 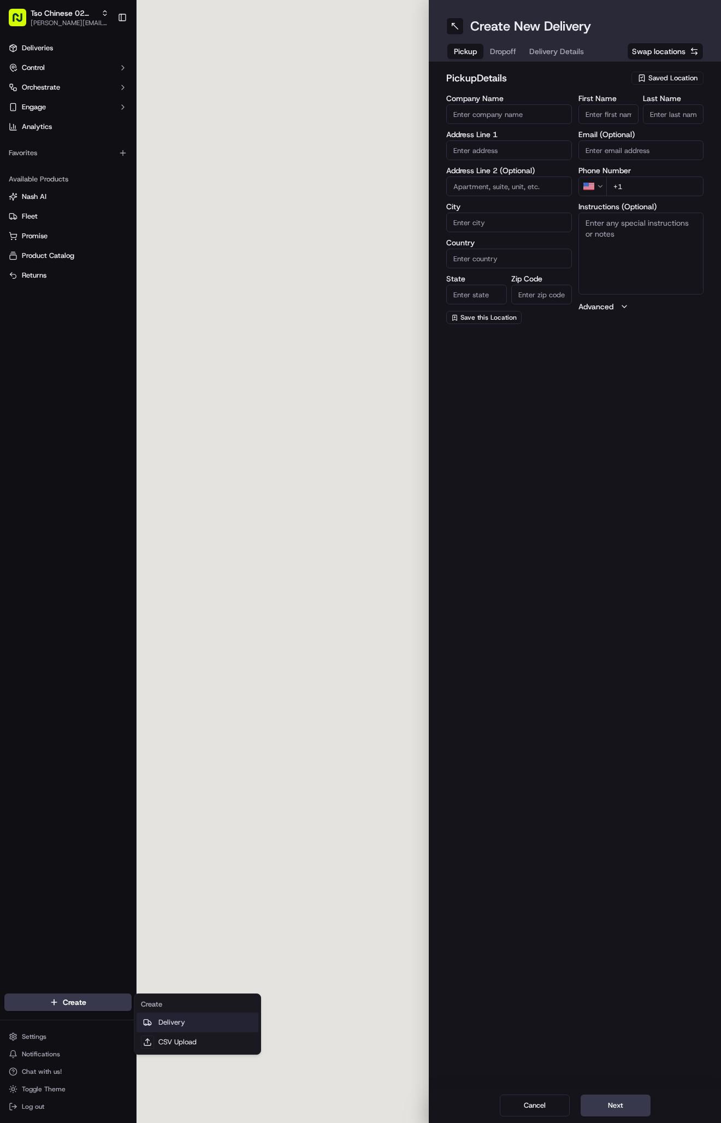 What do you see at coordinates (192, 114) in the screenshot?
I see `button: Start new chat` at bounding box center [192, 114].